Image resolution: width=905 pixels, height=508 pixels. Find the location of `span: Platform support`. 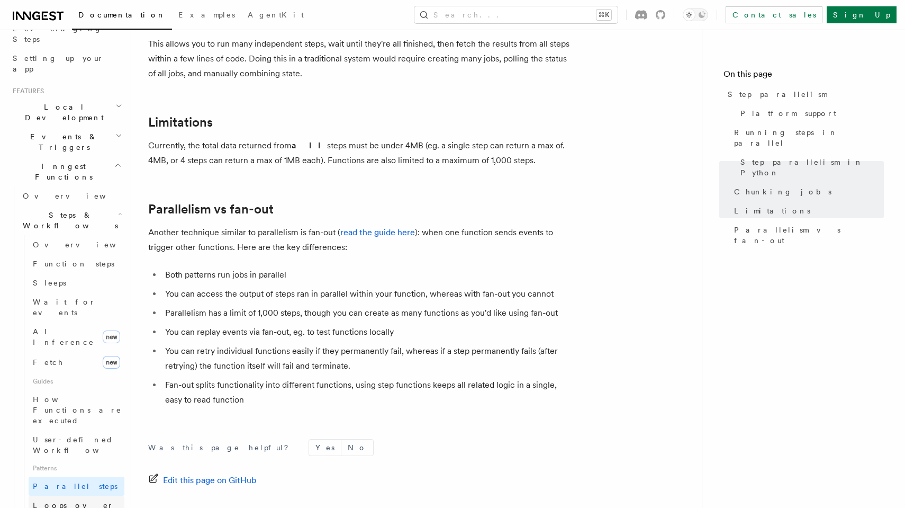

span: Platform support is located at coordinates (788, 113).